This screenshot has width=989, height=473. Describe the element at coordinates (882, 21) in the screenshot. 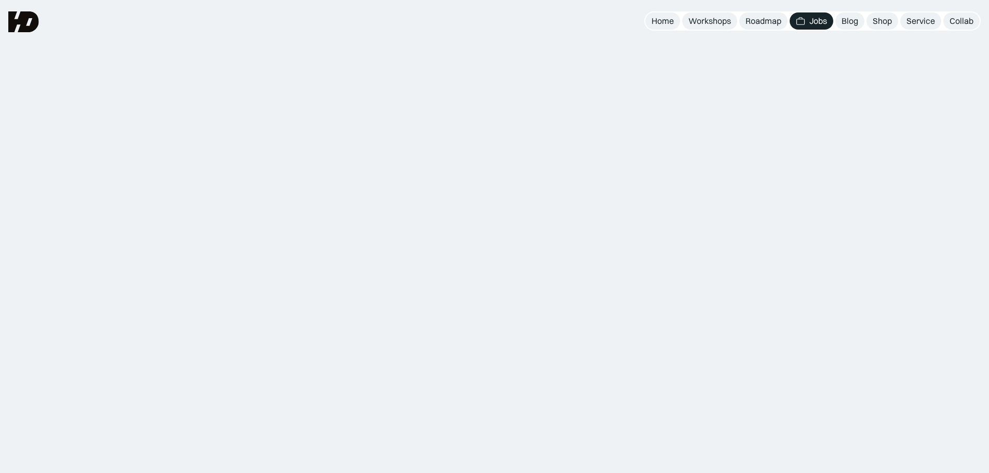

I see `div: Shop` at that location.